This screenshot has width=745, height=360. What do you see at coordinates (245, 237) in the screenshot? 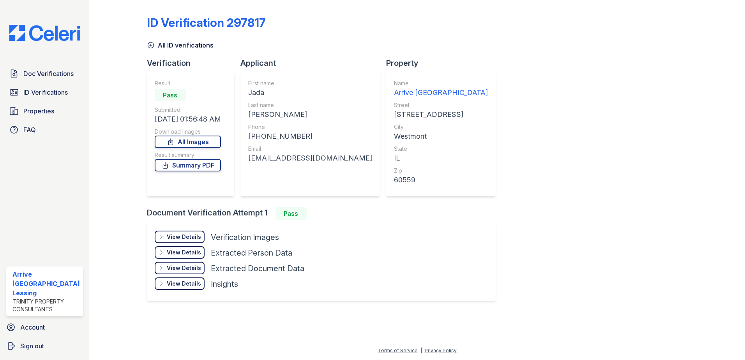
I see `div: Verification Images` at bounding box center [245, 237].